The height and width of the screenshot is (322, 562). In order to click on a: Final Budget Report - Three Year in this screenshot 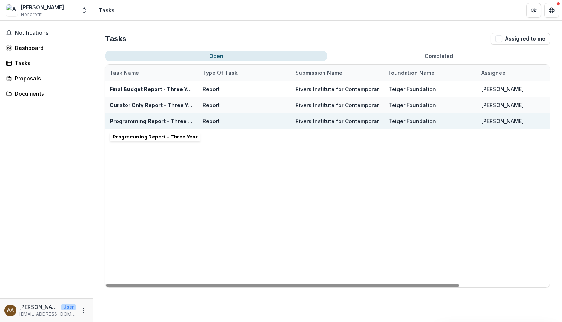, I will do `click(153, 89)`.